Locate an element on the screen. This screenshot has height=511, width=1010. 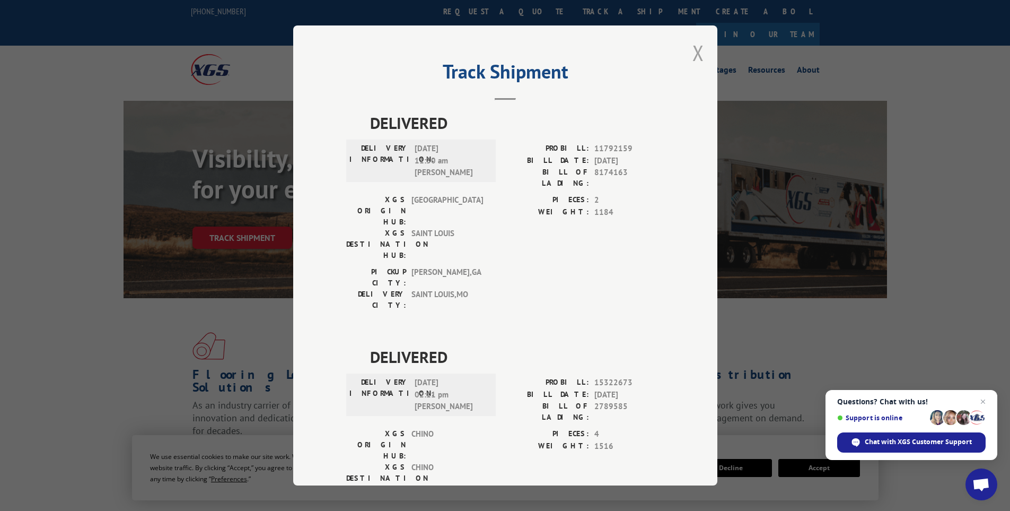
span: SAINT LOUIS , MO is located at coordinates (447, 300).